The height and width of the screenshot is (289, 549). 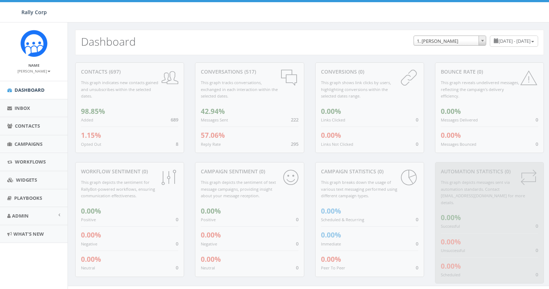 What do you see at coordinates (93, 111) in the screenshot?
I see `span: 98.85%` at bounding box center [93, 111].